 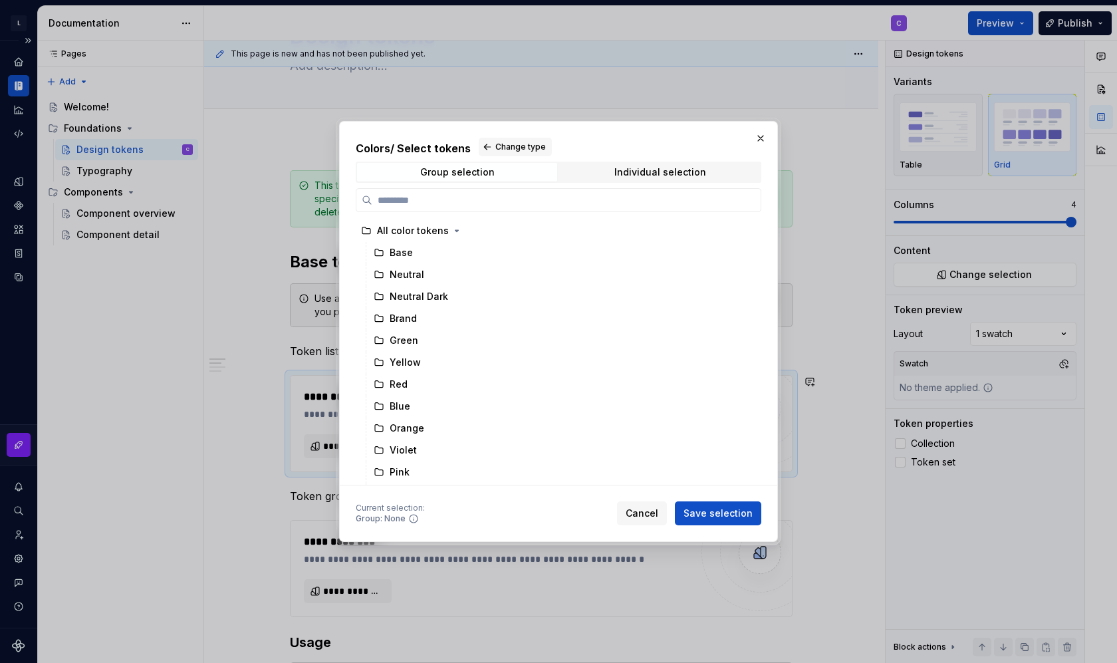 What do you see at coordinates (399, 406) in the screenshot?
I see `div: Blue` at bounding box center [399, 406].